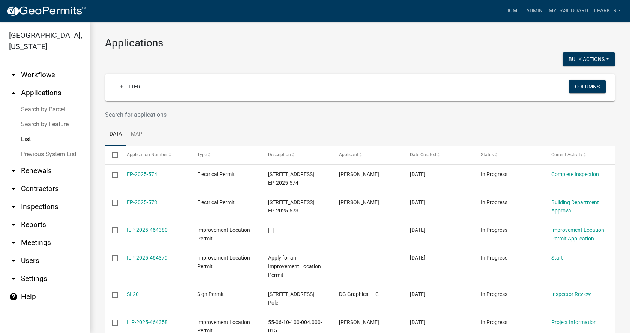 This screenshot has width=630, height=333. Describe the element at coordinates (147, 155) in the screenshot. I see `span: Application Number` at that location.